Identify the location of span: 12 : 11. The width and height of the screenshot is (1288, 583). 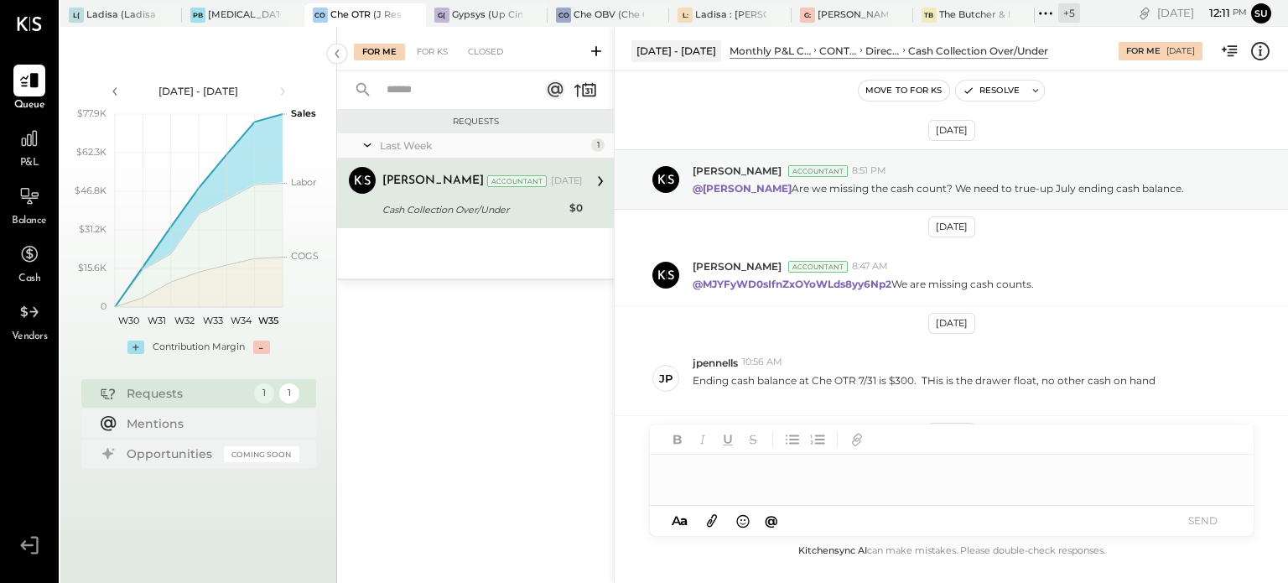
(1214, 13).